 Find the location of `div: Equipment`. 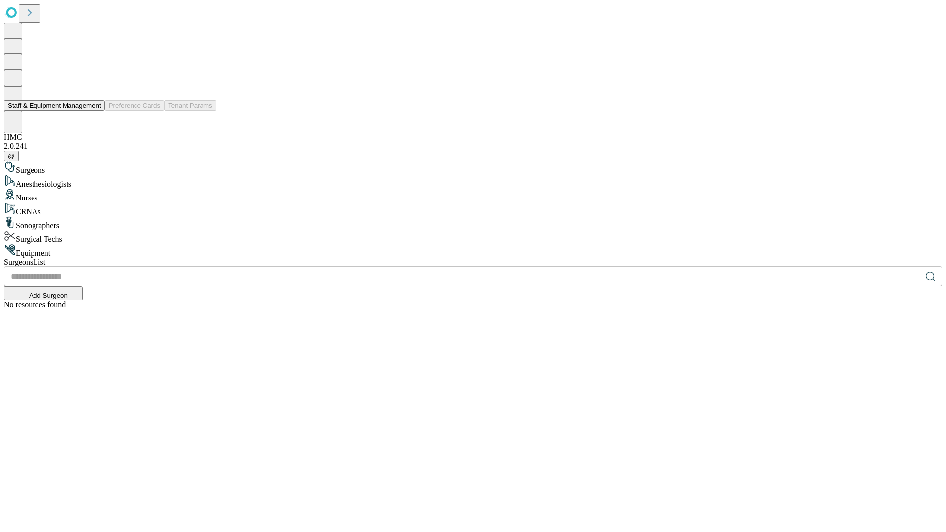

div: Equipment is located at coordinates (473, 251).